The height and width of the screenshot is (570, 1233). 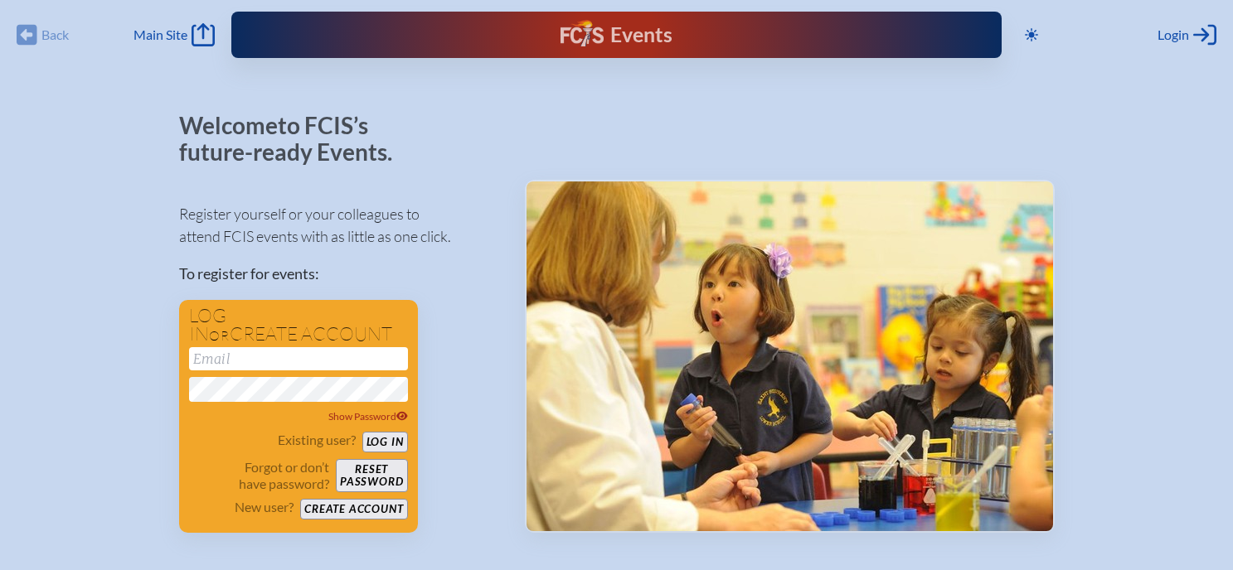 I want to click on p: Forgot or don’t have password?, so click(x=260, y=476).